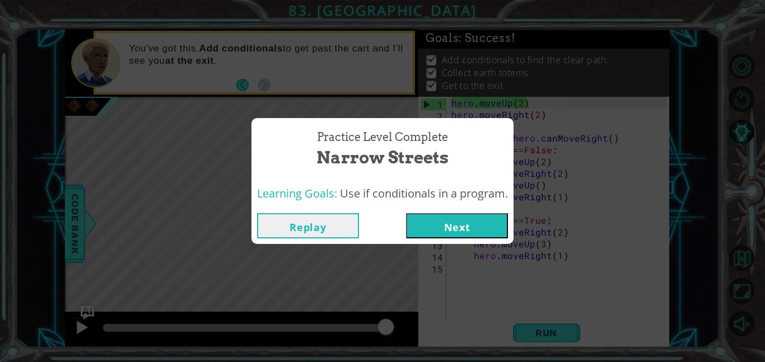  I want to click on span: Narrow Streets, so click(383, 157).